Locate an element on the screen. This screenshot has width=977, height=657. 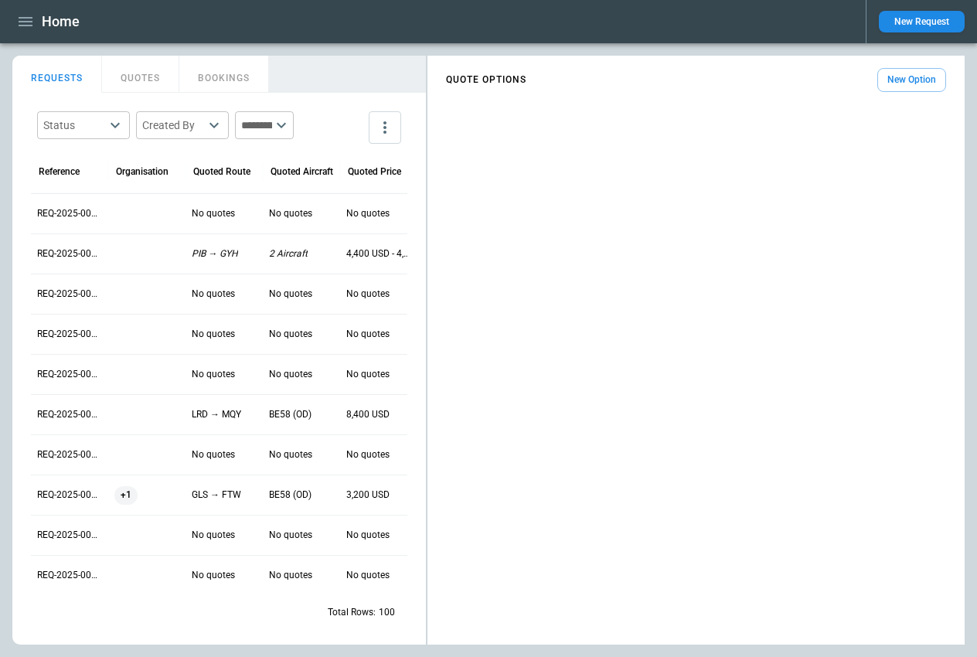
button: QUOTES is located at coordinates (141, 74).